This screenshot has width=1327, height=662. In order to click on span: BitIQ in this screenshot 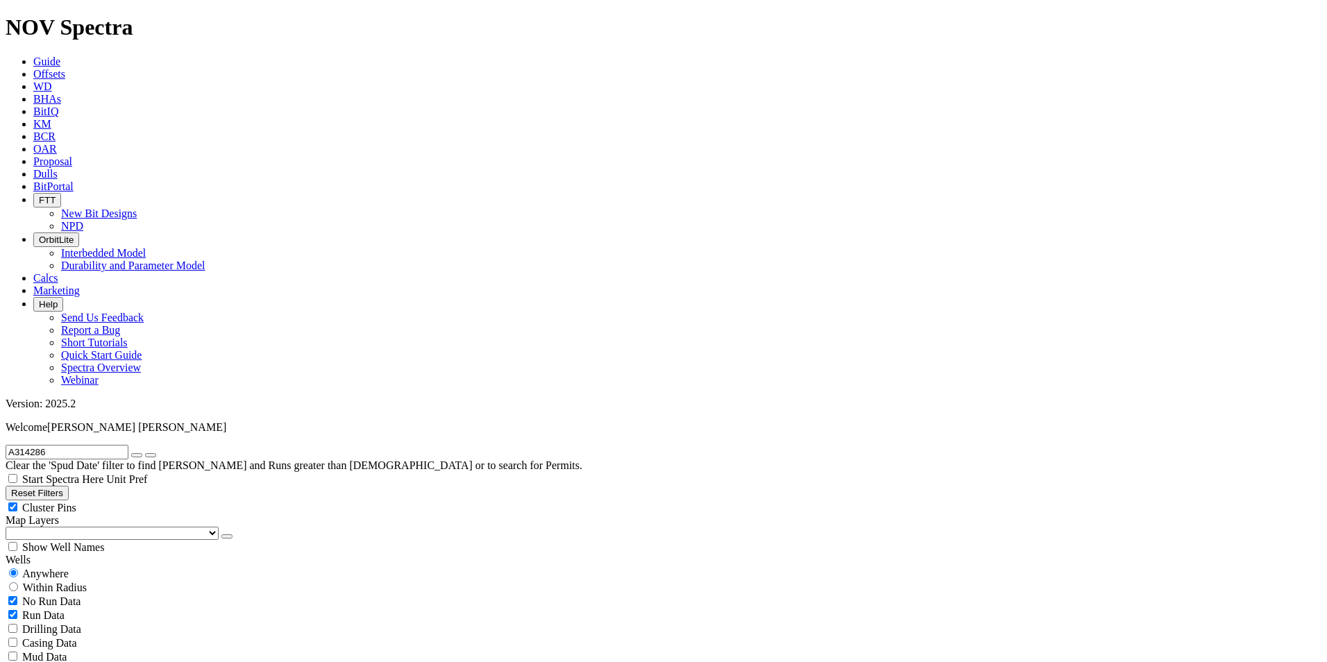, I will do `click(46, 111)`.